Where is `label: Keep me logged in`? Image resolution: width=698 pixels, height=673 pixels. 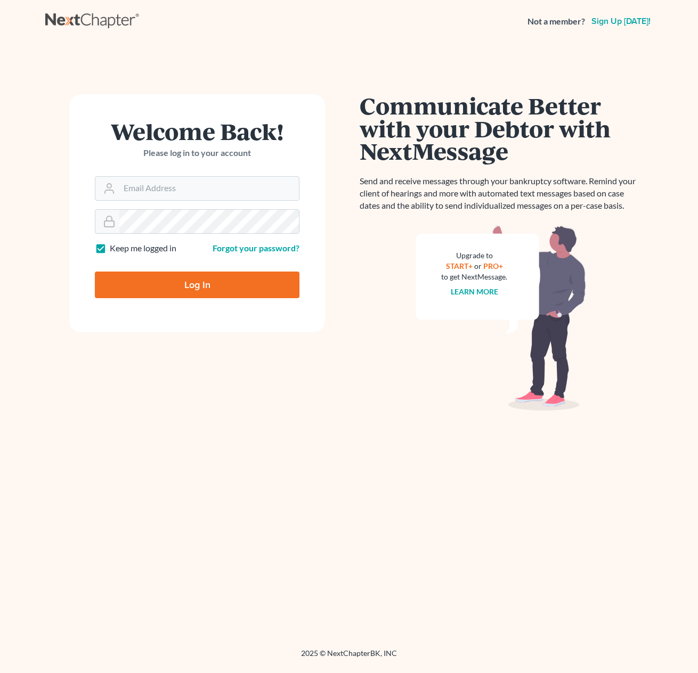 label: Keep me logged in is located at coordinates (143, 248).